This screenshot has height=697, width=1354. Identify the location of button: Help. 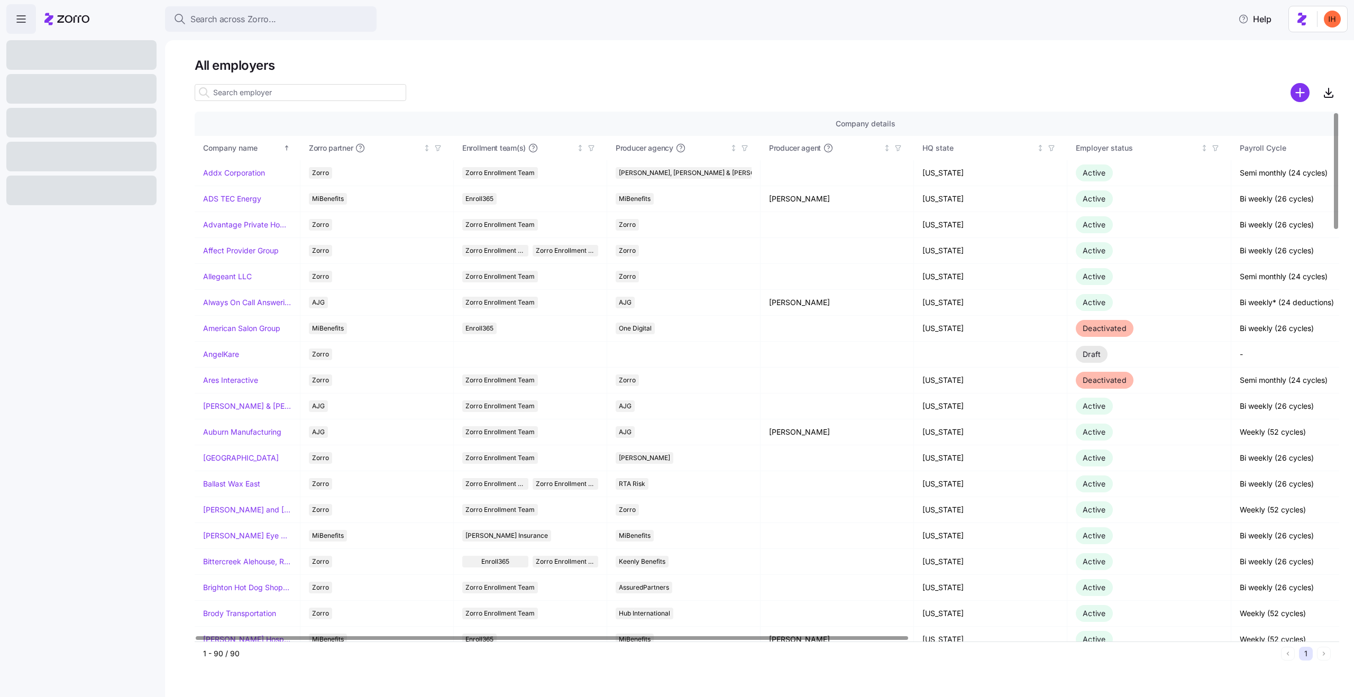
(1254, 19).